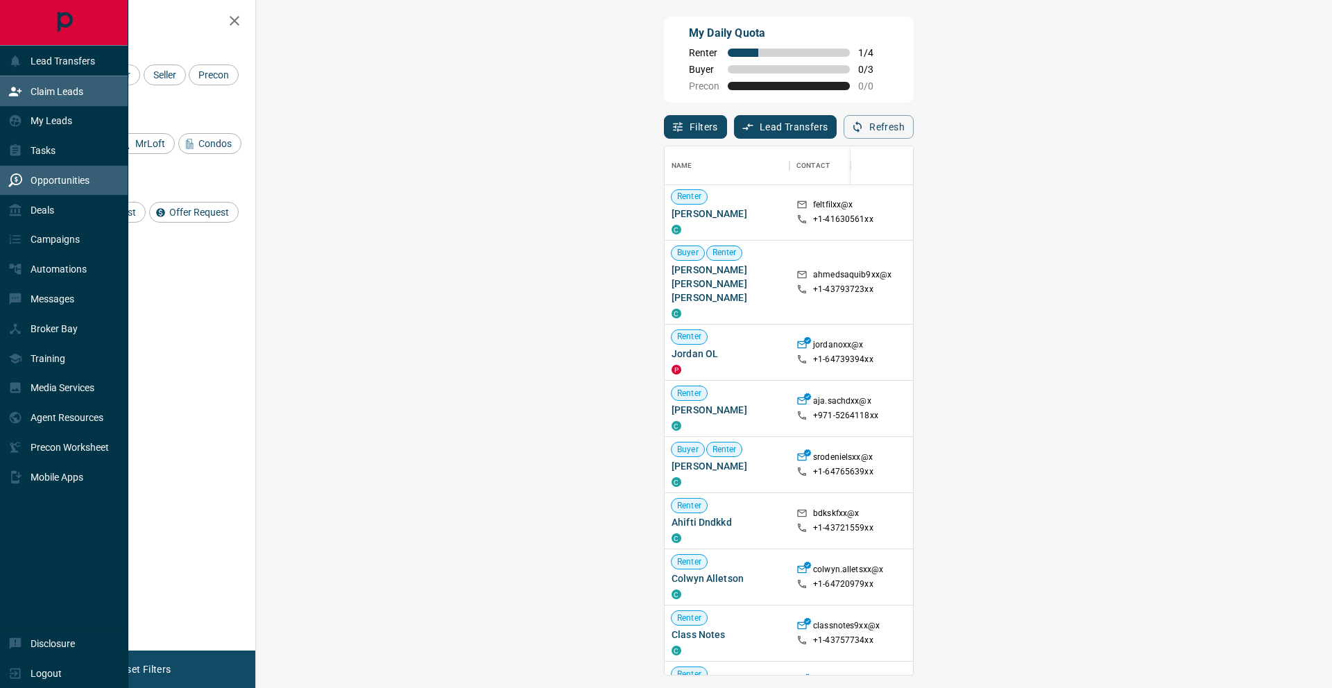  What do you see at coordinates (846, 627) in the screenshot?
I see `p: classnotes9xx@x` at bounding box center [846, 627].